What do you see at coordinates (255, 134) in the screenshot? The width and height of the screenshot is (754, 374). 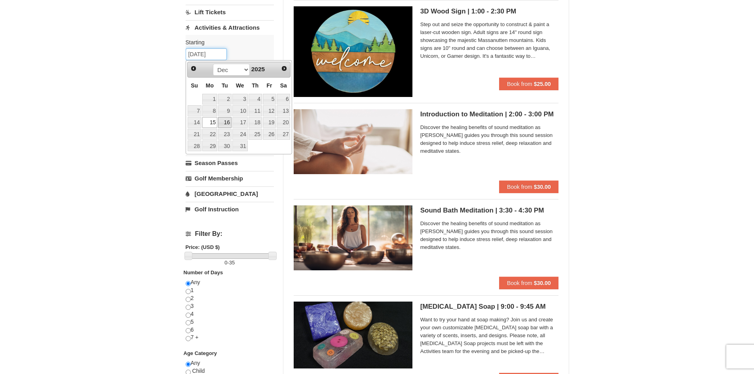 I see `a: 25` at bounding box center [255, 134].